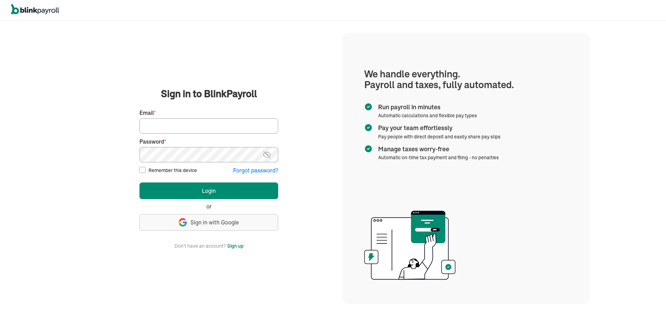 This screenshot has height=316, width=666. What do you see at coordinates (209, 141) in the screenshot?
I see `label: Password` at bounding box center [209, 141].